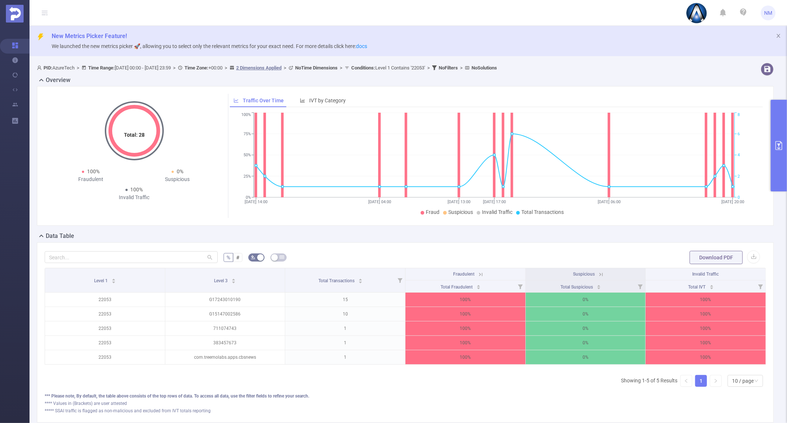 This screenshot has width=787, height=423. What do you see at coordinates (687, 381) in the screenshot?
I see `li: Previous Page` at bounding box center [687, 381].